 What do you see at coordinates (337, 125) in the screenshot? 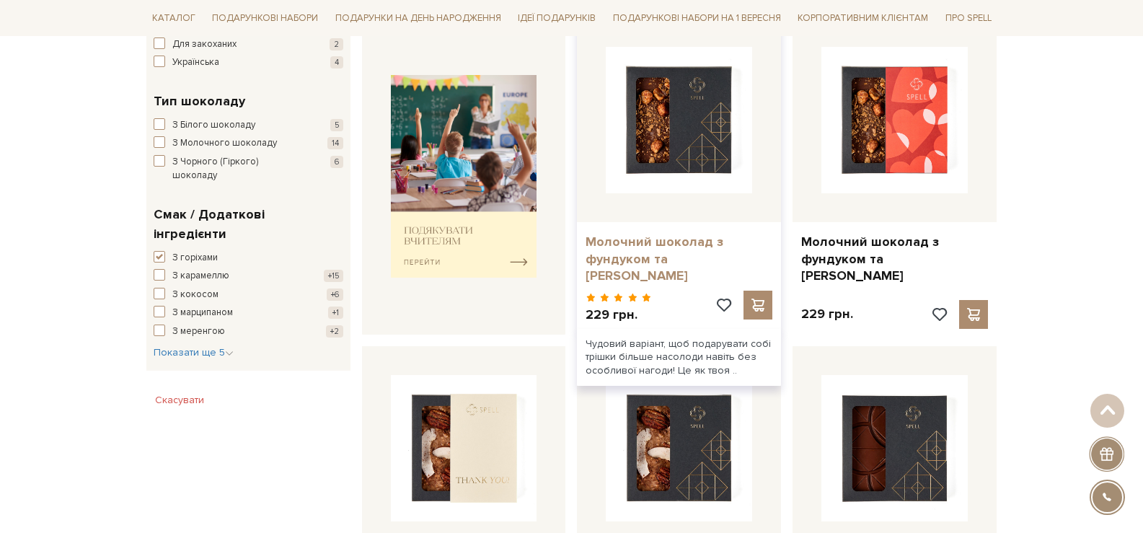
I see `span: 5` at bounding box center [337, 125].